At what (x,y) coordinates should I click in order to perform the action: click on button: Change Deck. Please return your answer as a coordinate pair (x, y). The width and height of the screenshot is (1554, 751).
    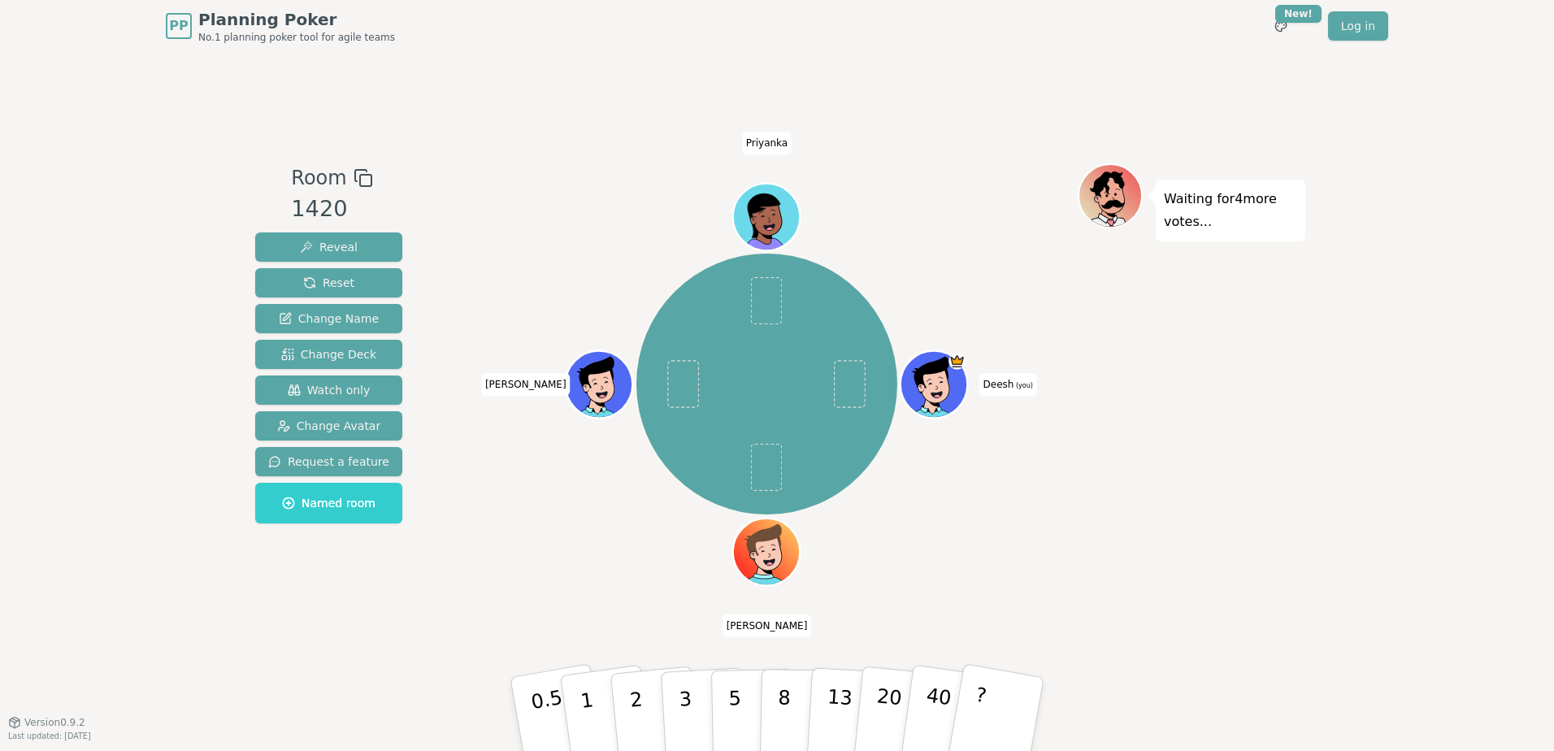
    Looking at the image, I should click on (328, 354).